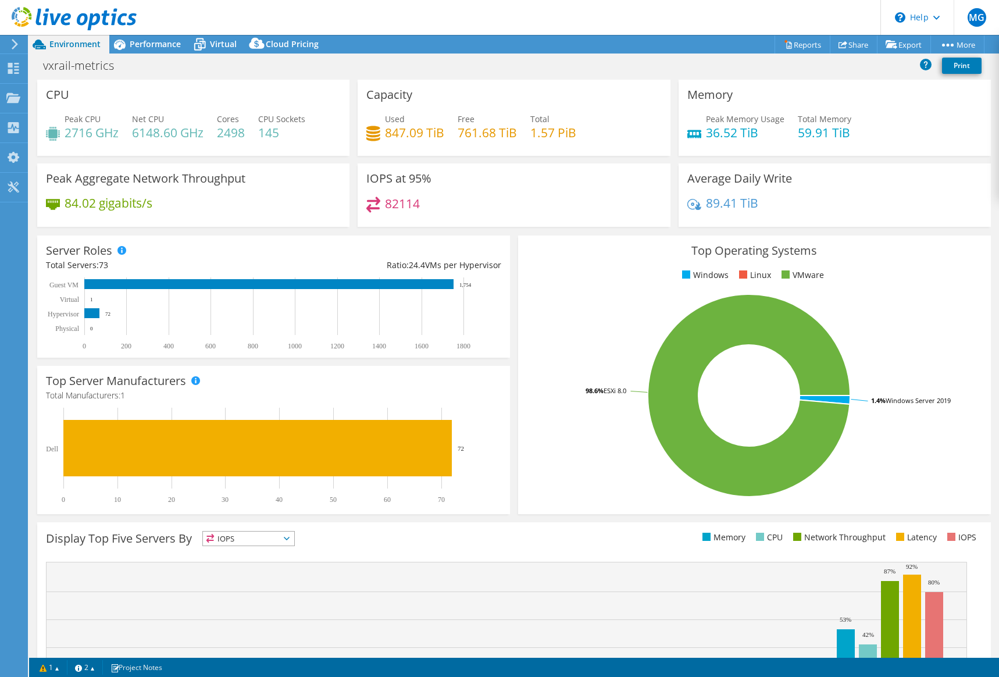 The width and height of the screenshot is (999, 677). I want to click on text: 70, so click(441, 499).